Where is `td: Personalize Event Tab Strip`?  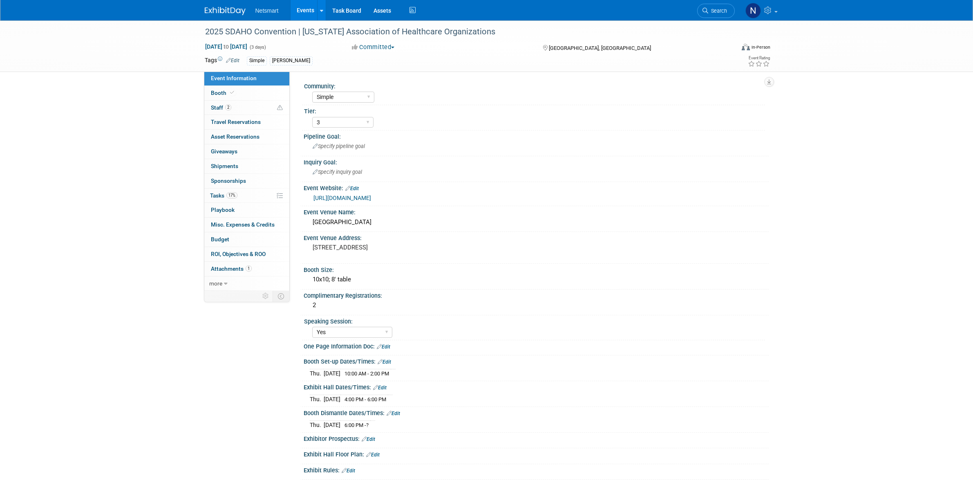 td: Personalize Event Tab Strip is located at coordinates (266, 296).